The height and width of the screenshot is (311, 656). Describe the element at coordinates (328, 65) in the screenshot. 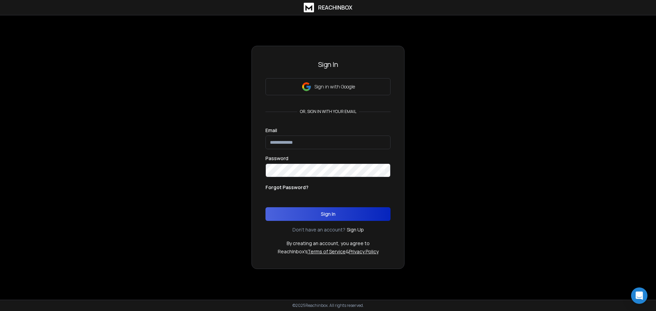

I see `h3: Sign In` at that location.